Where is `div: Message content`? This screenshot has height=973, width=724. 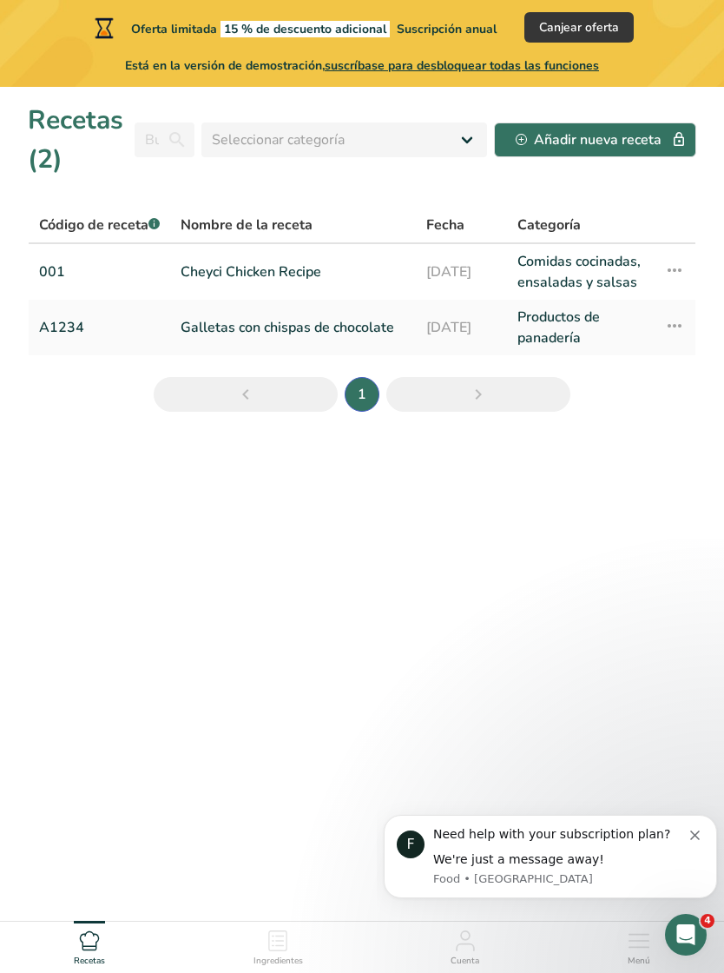 div: Message content is located at coordinates (185, 57).